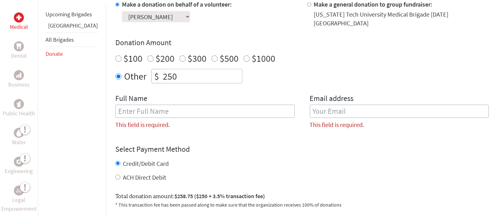 This screenshot has height=216, width=499. I want to click on a: EngineeringEngineering, so click(19, 166).